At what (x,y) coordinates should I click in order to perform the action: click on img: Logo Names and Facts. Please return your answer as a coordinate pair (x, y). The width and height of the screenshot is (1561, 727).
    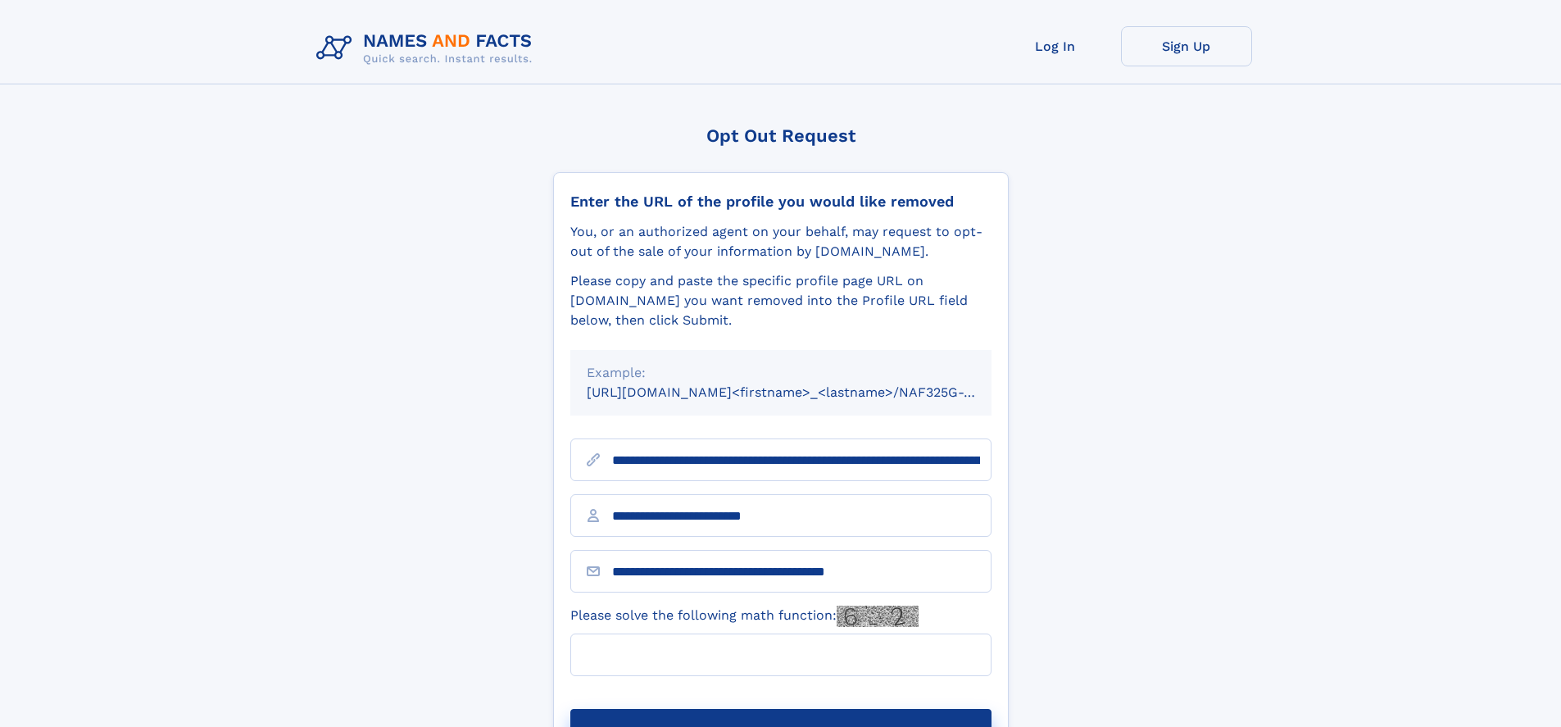
    Looking at the image, I should click on (428, 48).